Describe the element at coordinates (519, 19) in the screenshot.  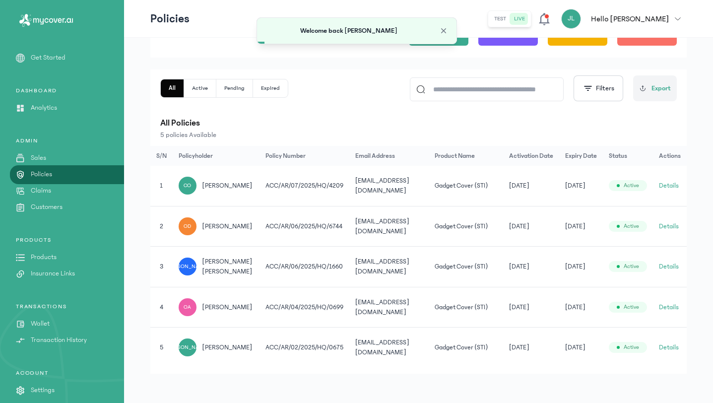
I see `button: live` at that location.